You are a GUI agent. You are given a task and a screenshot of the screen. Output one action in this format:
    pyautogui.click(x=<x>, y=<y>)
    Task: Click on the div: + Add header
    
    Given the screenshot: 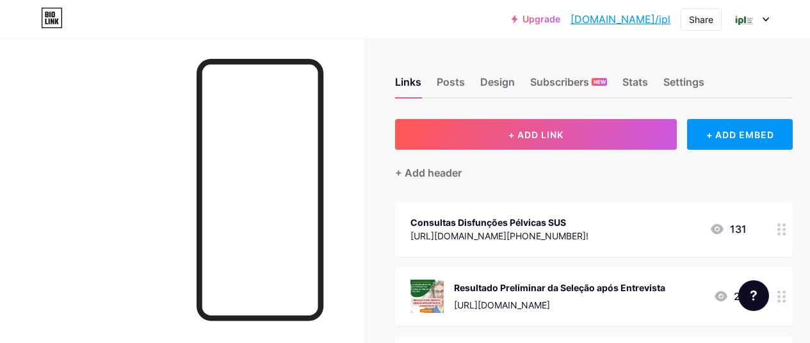 What is the action you would take?
    pyautogui.click(x=428, y=173)
    